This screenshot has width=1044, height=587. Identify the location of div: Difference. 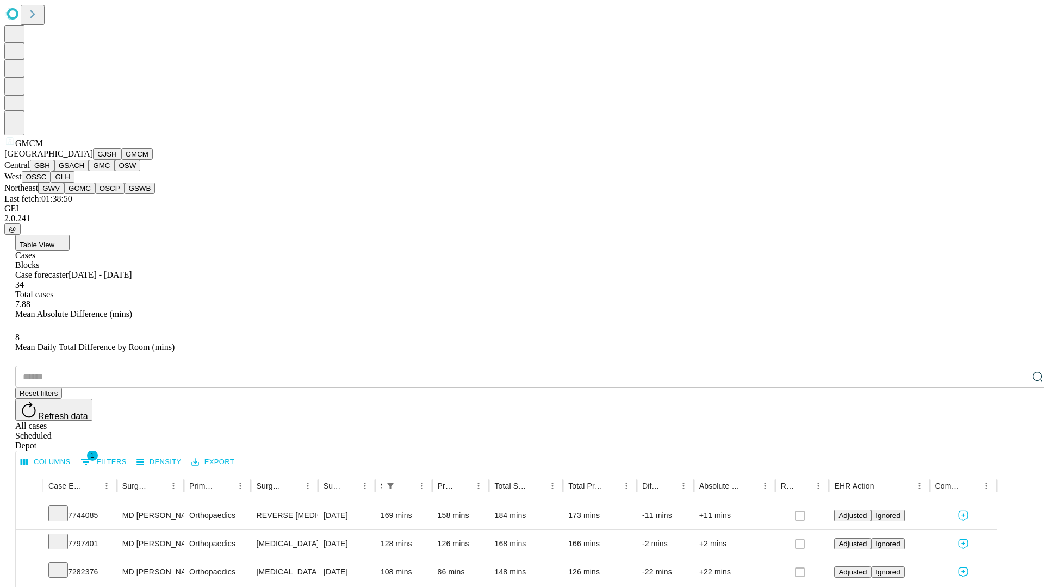
(651, 486).